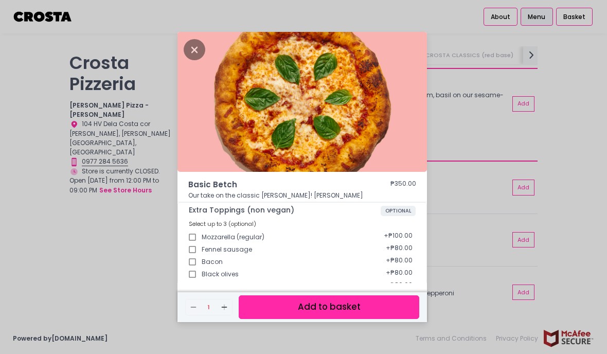 This screenshot has height=354, width=607. Describe the element at coordinates (302, 102) in the screenshot. I see `img: Basic Betch` at that location.